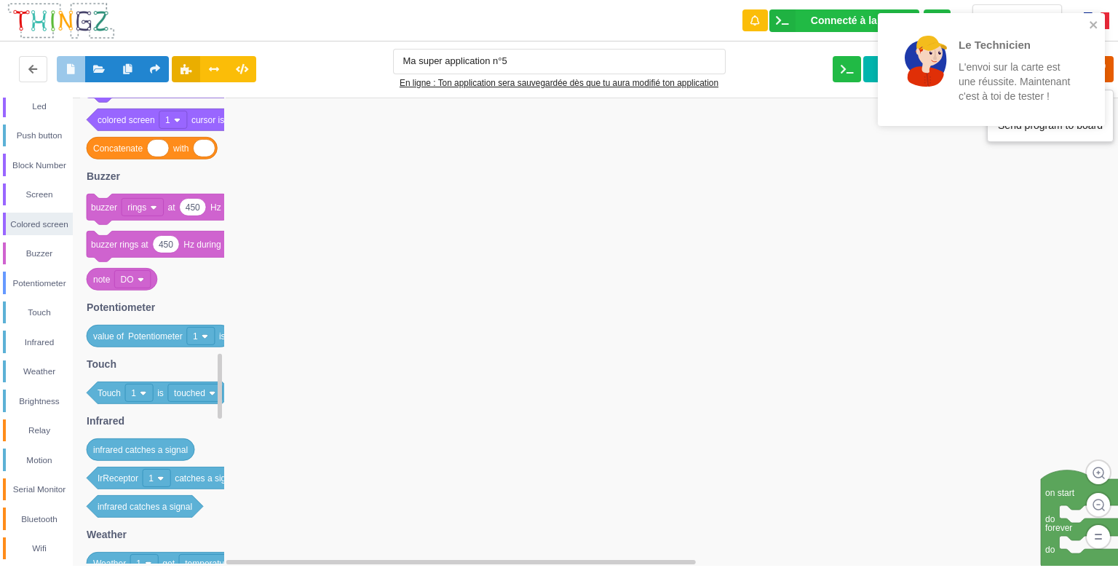 Image resolution: width=1118 pixels, height=576 pixels. I want to click on button: Ouvrir le moniteur, so click(847, 69).